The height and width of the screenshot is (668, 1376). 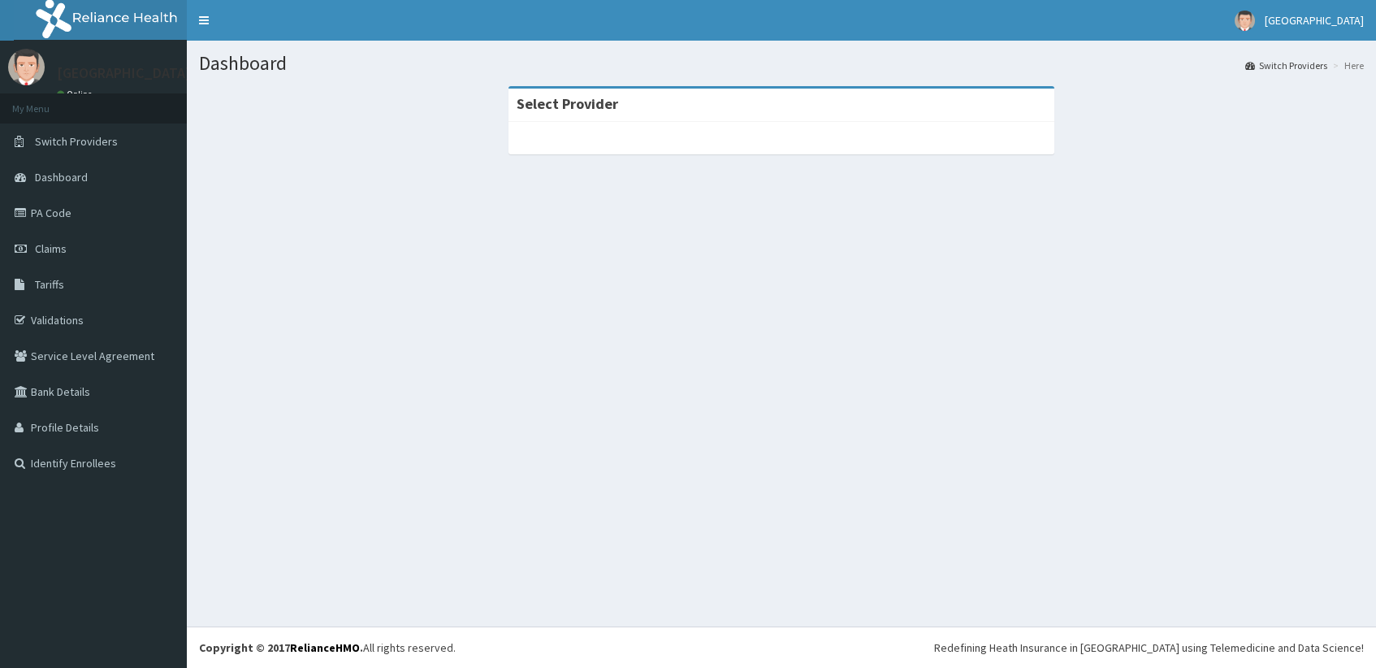 What do you see at coordinates (61, 177) in the screenshot?
I see `span: Dashboard` at bounding box center [61, 177].